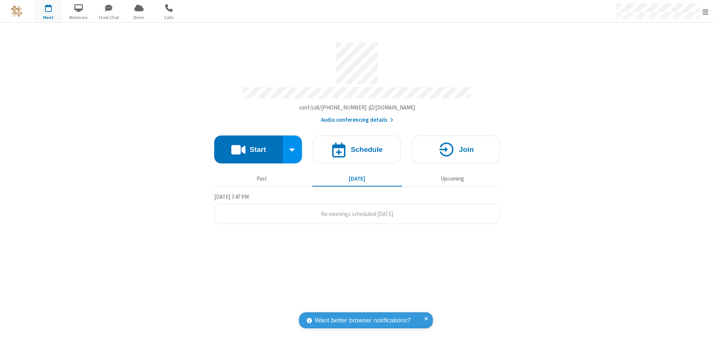  I want to click on button: Copy my meeting room linkCopy my meeting room link, so click(357, 108).